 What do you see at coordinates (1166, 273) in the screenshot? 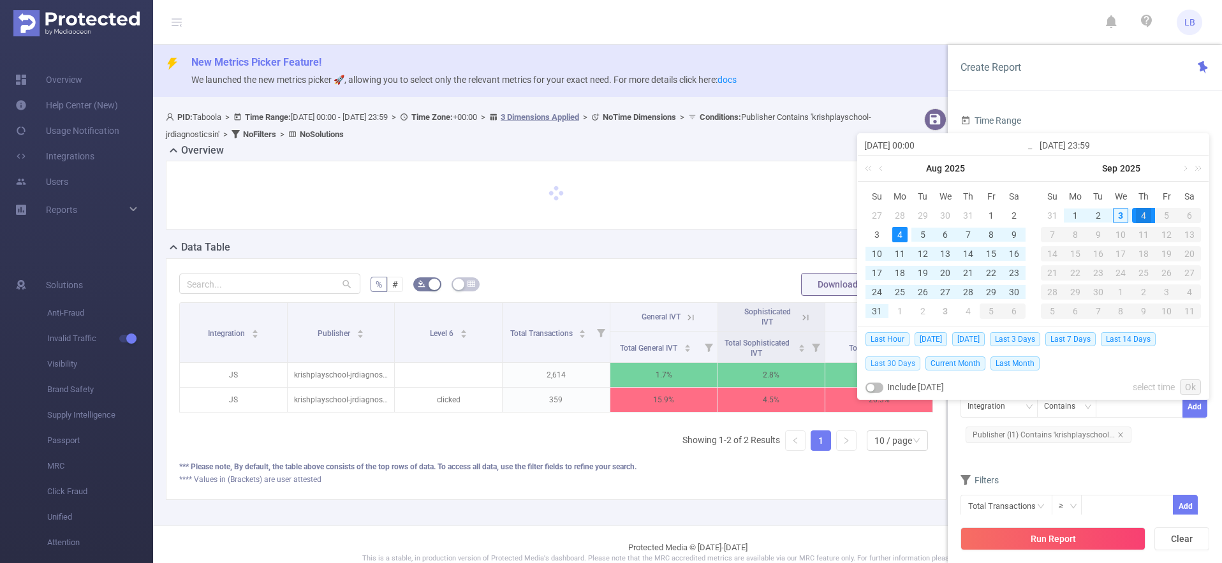
I see `td: September 26, 2025` at bounding box center [1166, 273].